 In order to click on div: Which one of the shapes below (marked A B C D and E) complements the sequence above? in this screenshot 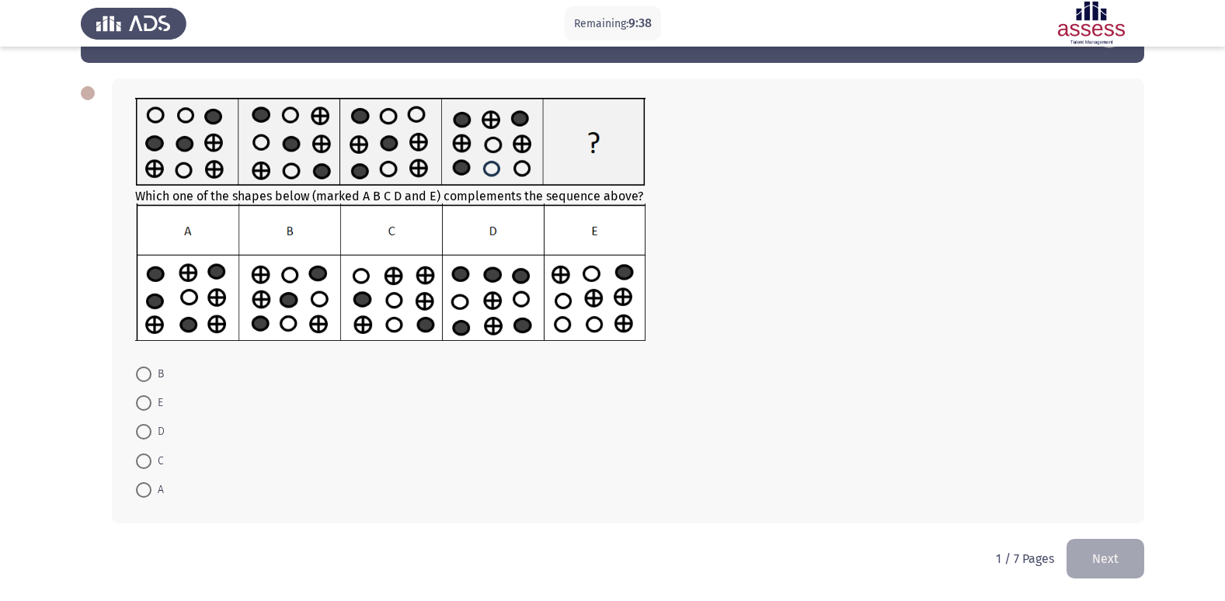, I will do `click(628, 221)`.